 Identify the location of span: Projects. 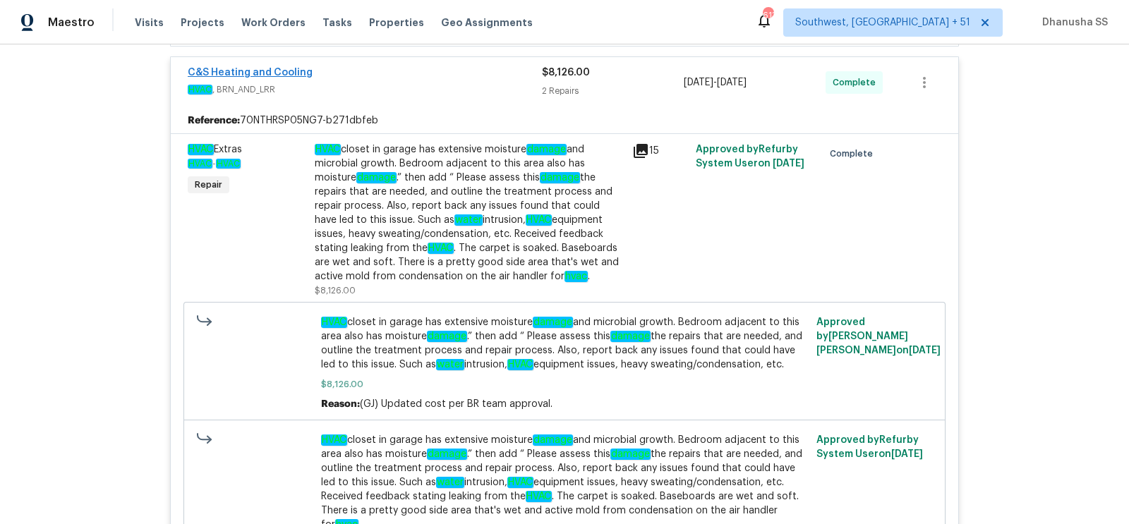
(203, 23).